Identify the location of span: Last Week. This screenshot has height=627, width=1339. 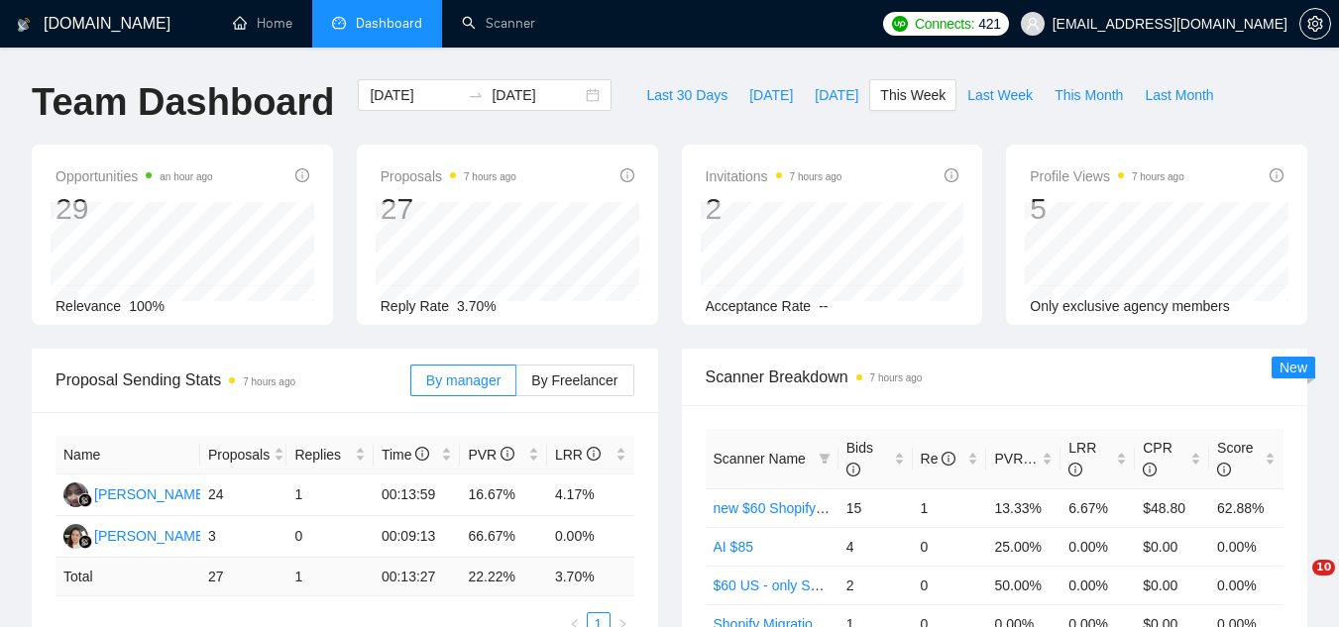
(1000, 95).